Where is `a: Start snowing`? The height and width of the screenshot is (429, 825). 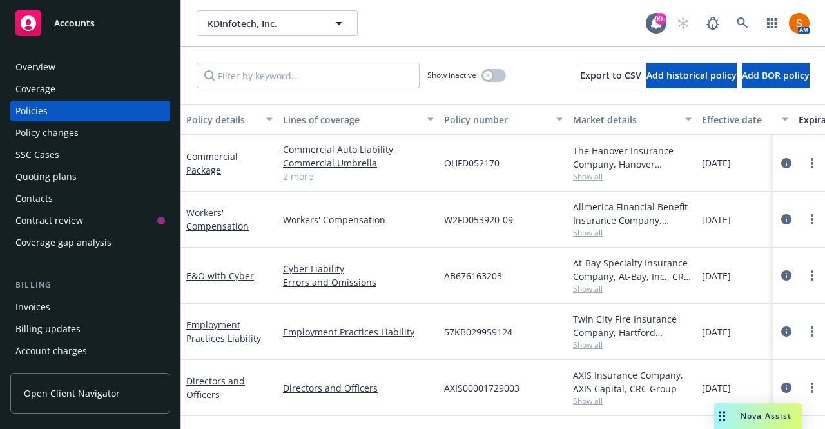
a: Start snowing is located at coordinates (683, 23).